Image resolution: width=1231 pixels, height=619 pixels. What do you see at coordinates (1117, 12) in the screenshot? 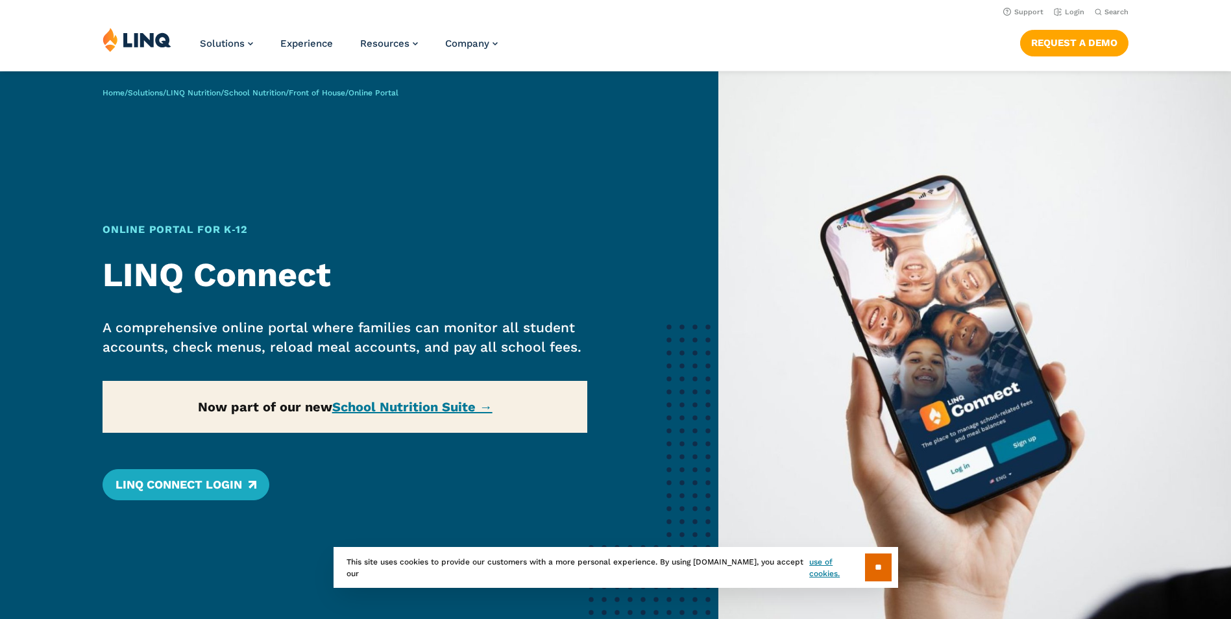
I see `span: Search` at bounding box center [1117, 12].